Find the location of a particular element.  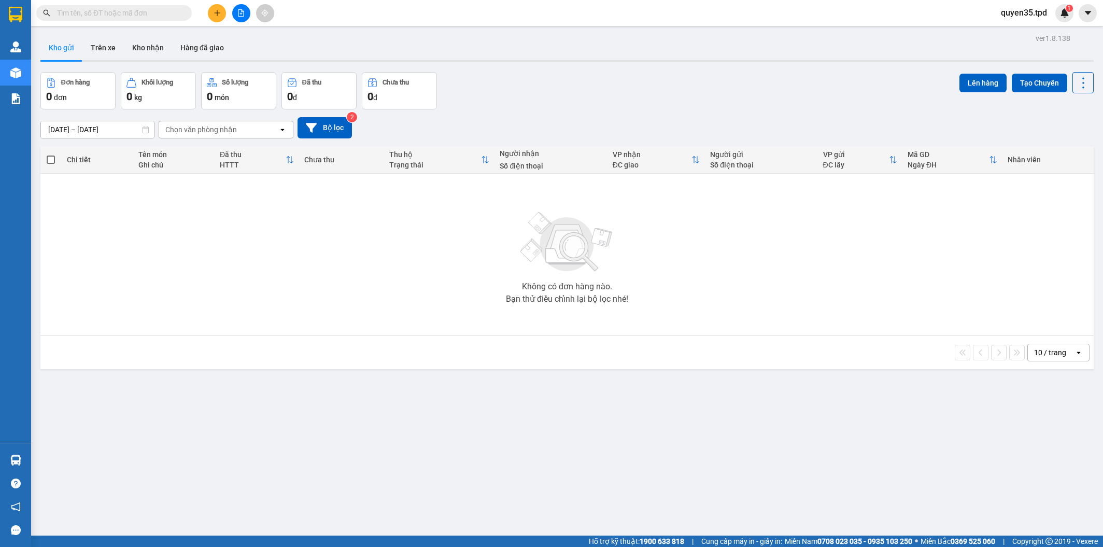

button: plus is located at coordinates (217, 13).